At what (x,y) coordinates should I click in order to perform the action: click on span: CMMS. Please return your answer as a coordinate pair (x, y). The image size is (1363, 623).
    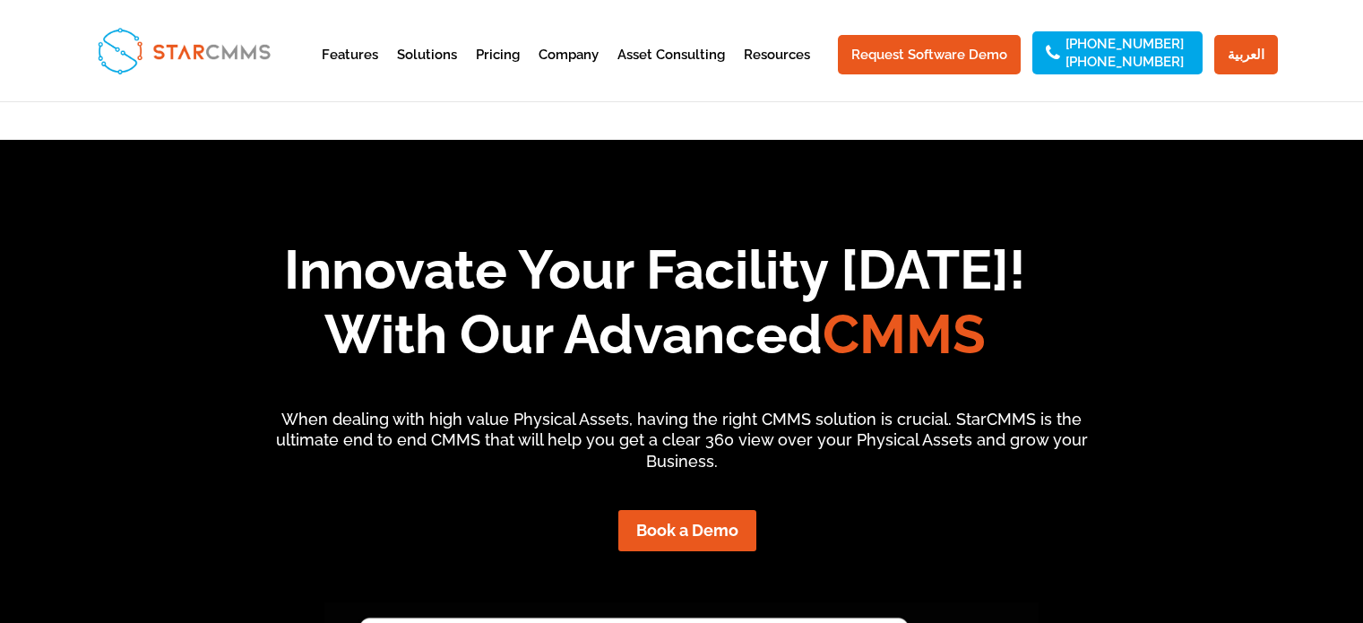
    Looking at the image, I should click on (904, 334).